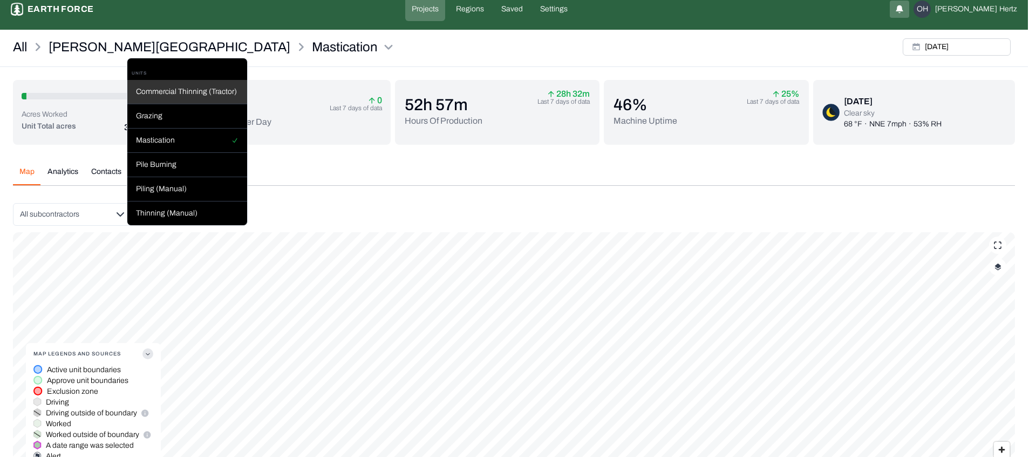 The height and width of the screenshot is (457, 1036). What do you see at coordinates (187, 189) in the screenshot?
I see `div: Piling (Manual)` at bounding box center [187, 189].